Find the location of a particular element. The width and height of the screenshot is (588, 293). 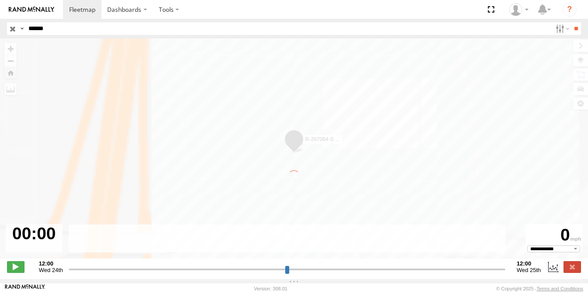

div: 0 is located at coordinates (554, 235).